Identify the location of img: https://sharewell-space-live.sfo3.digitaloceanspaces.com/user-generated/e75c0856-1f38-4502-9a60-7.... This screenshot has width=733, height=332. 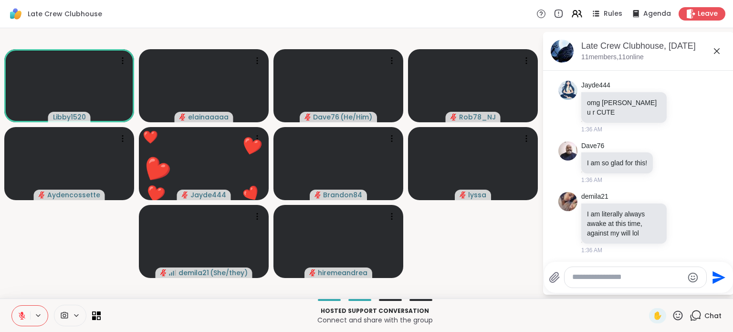
(568, 202).